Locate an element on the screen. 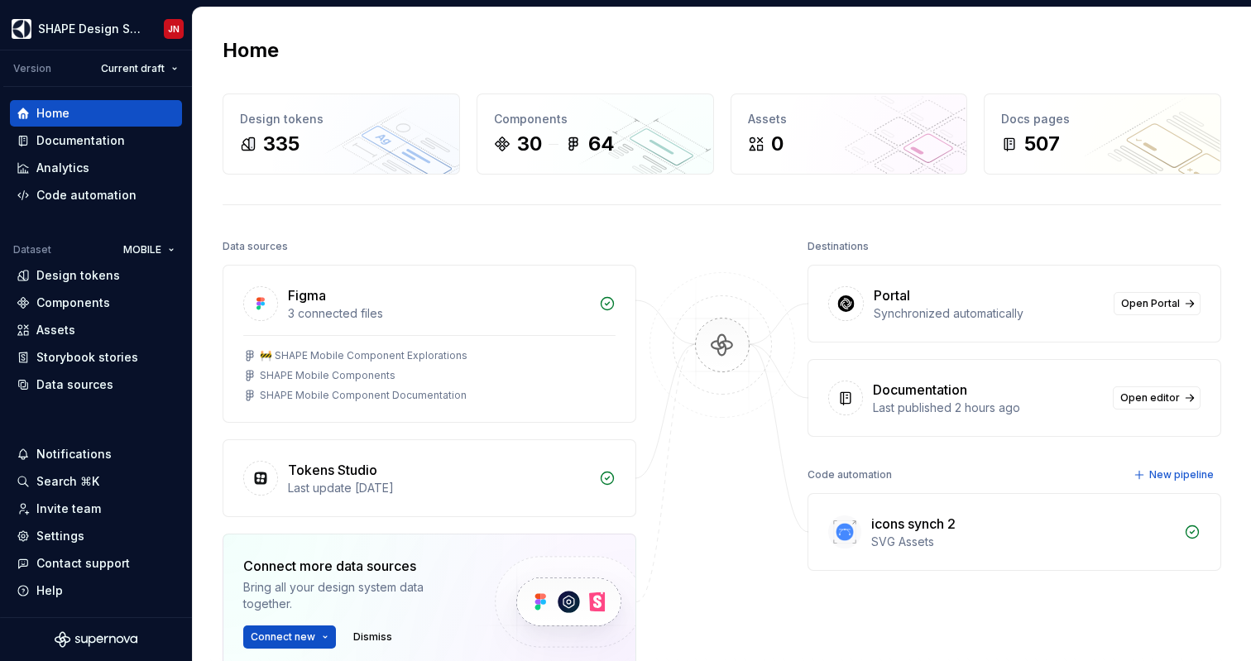 This screenshot has height=661, width=1251. svg: Supernova Logo is located at coordinates (96, 640).